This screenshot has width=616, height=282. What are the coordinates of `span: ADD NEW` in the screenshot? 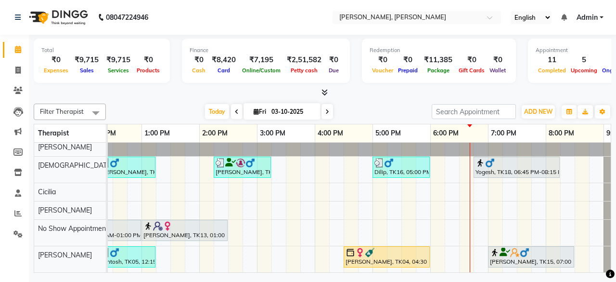 It's located at (538, 111).